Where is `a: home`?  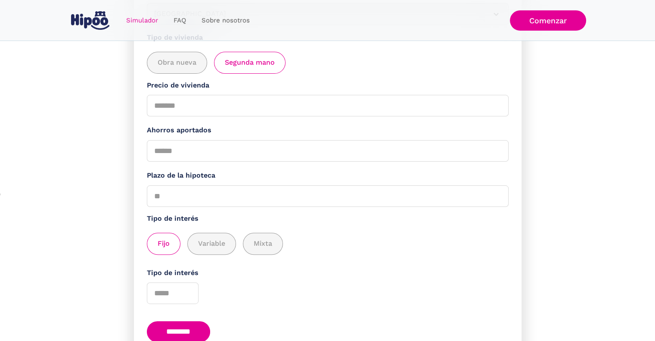
a: home is located at coordinates (90, 20).